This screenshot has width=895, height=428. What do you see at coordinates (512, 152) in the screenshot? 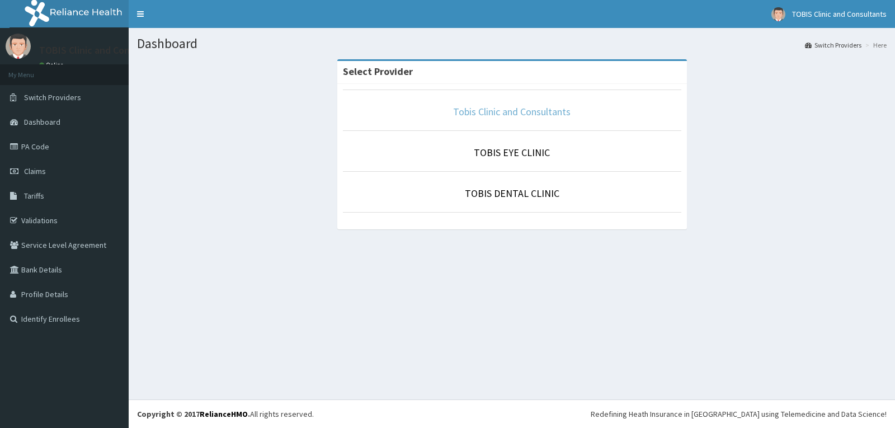
I see `a: TOBIS EYE CLINIC` at bounding box center [512, 152].